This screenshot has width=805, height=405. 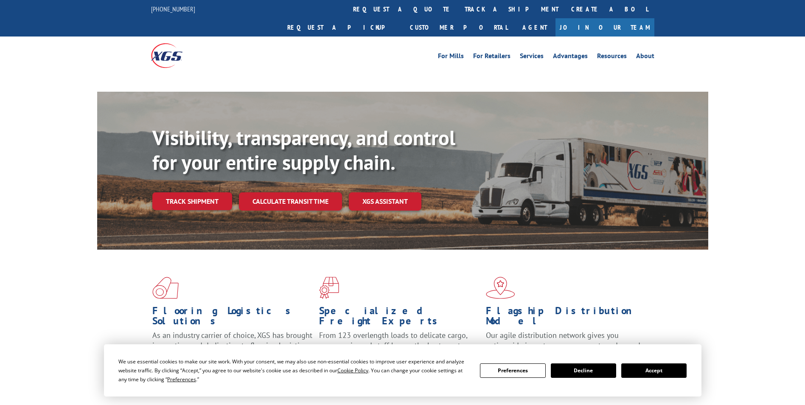 What do you see at coordinates (645, 57) in the screenshot?
I see `a: About` at bounding box center [645, 57].